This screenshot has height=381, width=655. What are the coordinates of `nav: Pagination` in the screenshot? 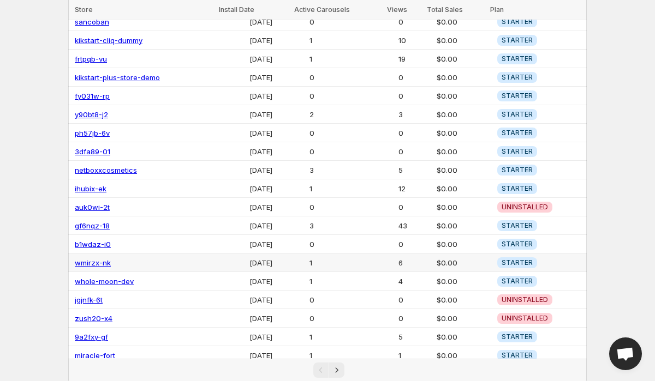 It's located at (327, 370).